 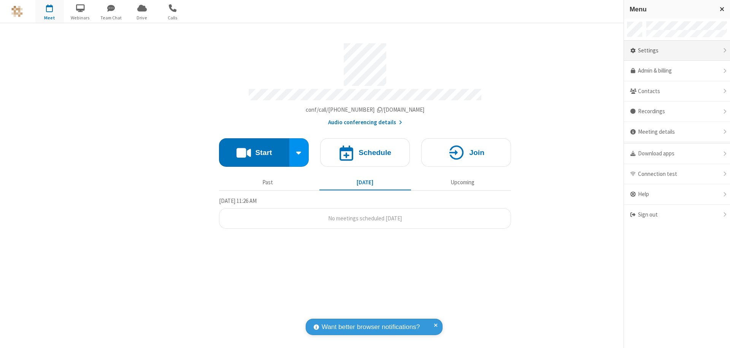 What do you see at coordinates (254, 152) in the screenshot?
I see `button: Start` at bounding box center [254, 152].